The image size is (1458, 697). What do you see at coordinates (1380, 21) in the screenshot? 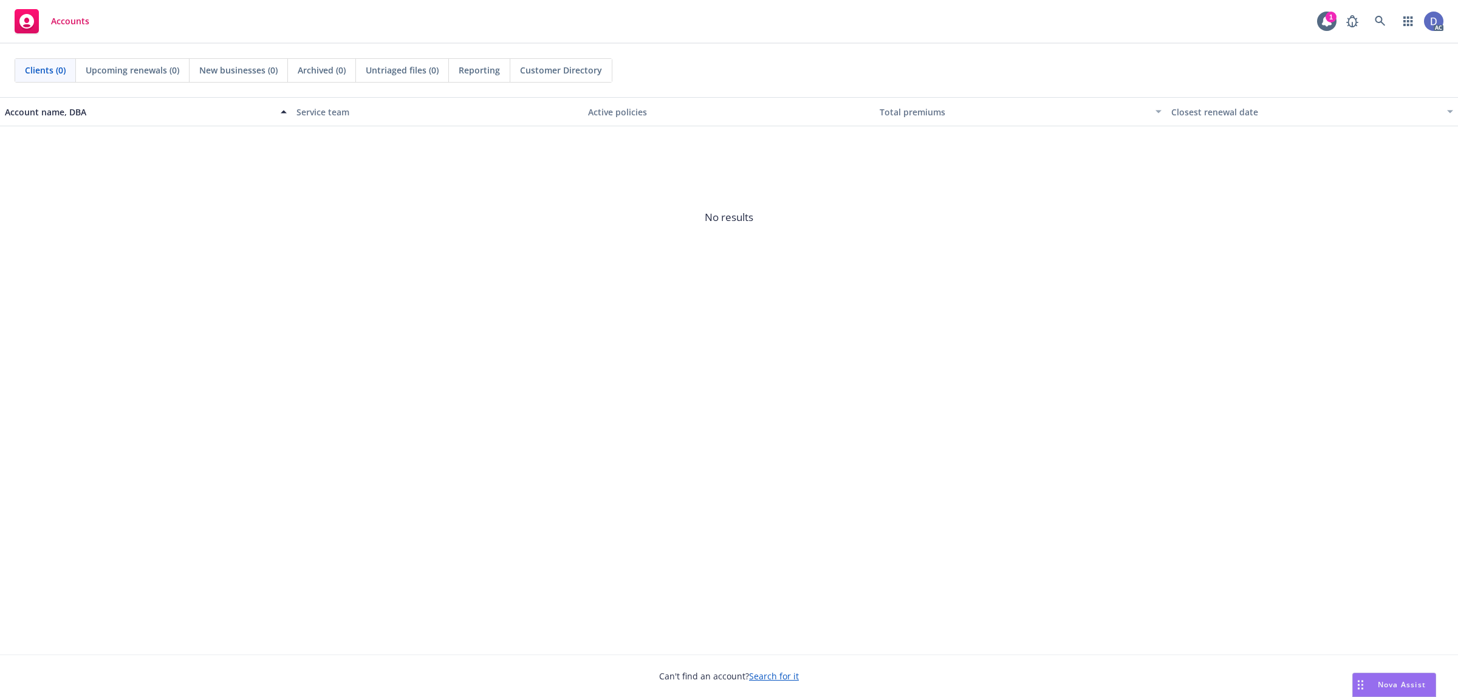
I see `a: Search` at bounding box center [1380, 21].